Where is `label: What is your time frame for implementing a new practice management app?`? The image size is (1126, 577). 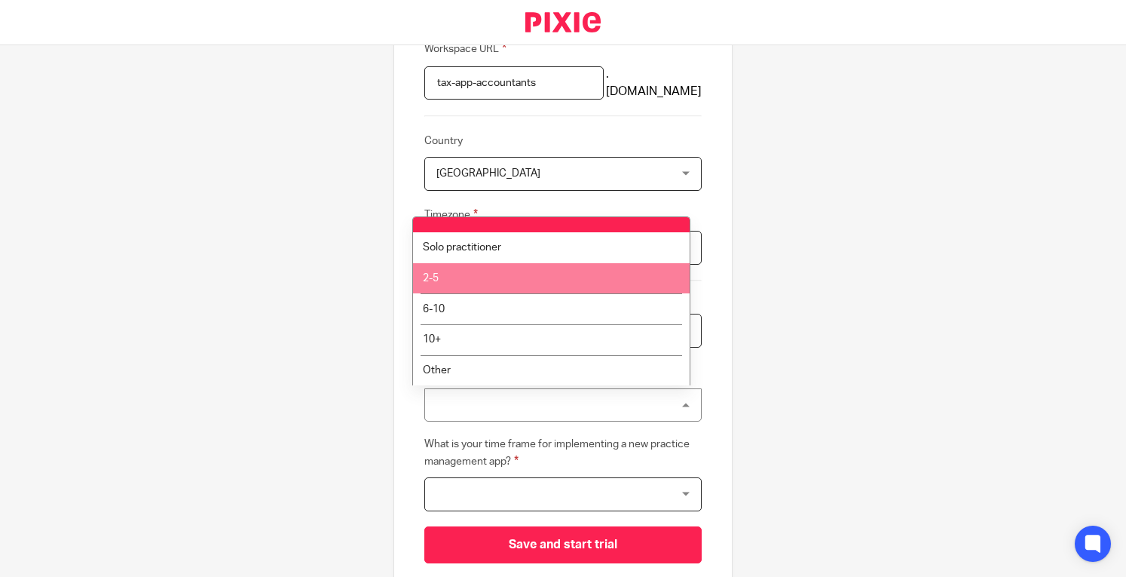 label: What is your time frame for implementing a new practice management app? is located at coordinates (563, 453).